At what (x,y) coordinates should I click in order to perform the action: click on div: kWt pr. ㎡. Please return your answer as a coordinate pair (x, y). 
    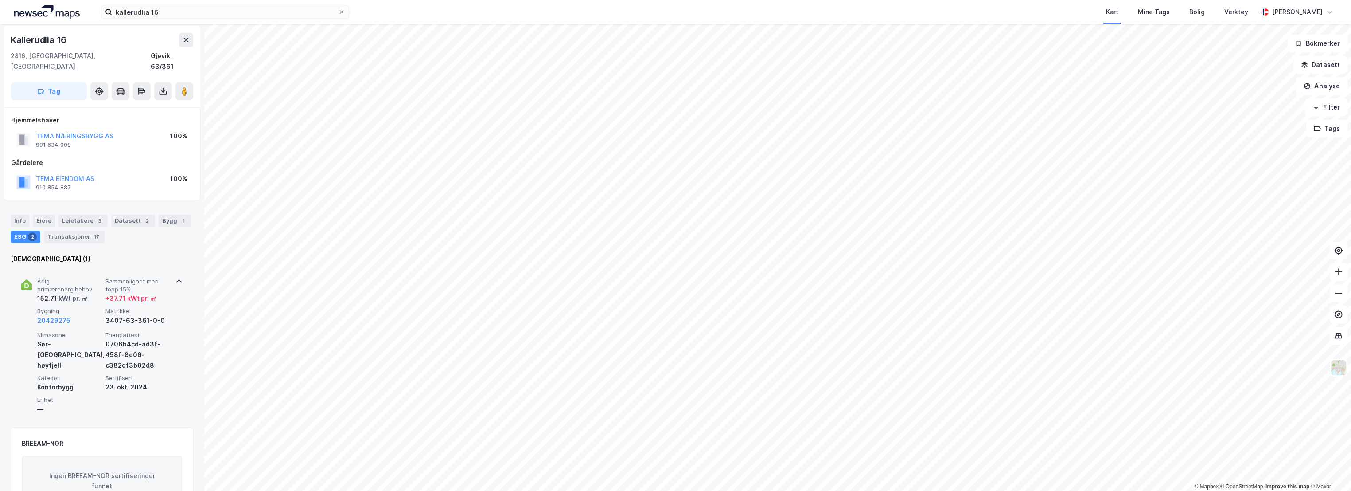
    Looking at the image, I should click on (72, 298).